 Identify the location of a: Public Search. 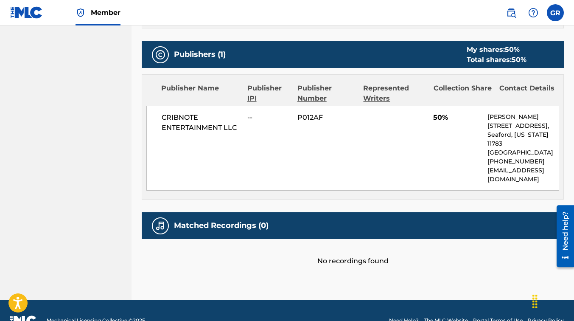
(512, 13).